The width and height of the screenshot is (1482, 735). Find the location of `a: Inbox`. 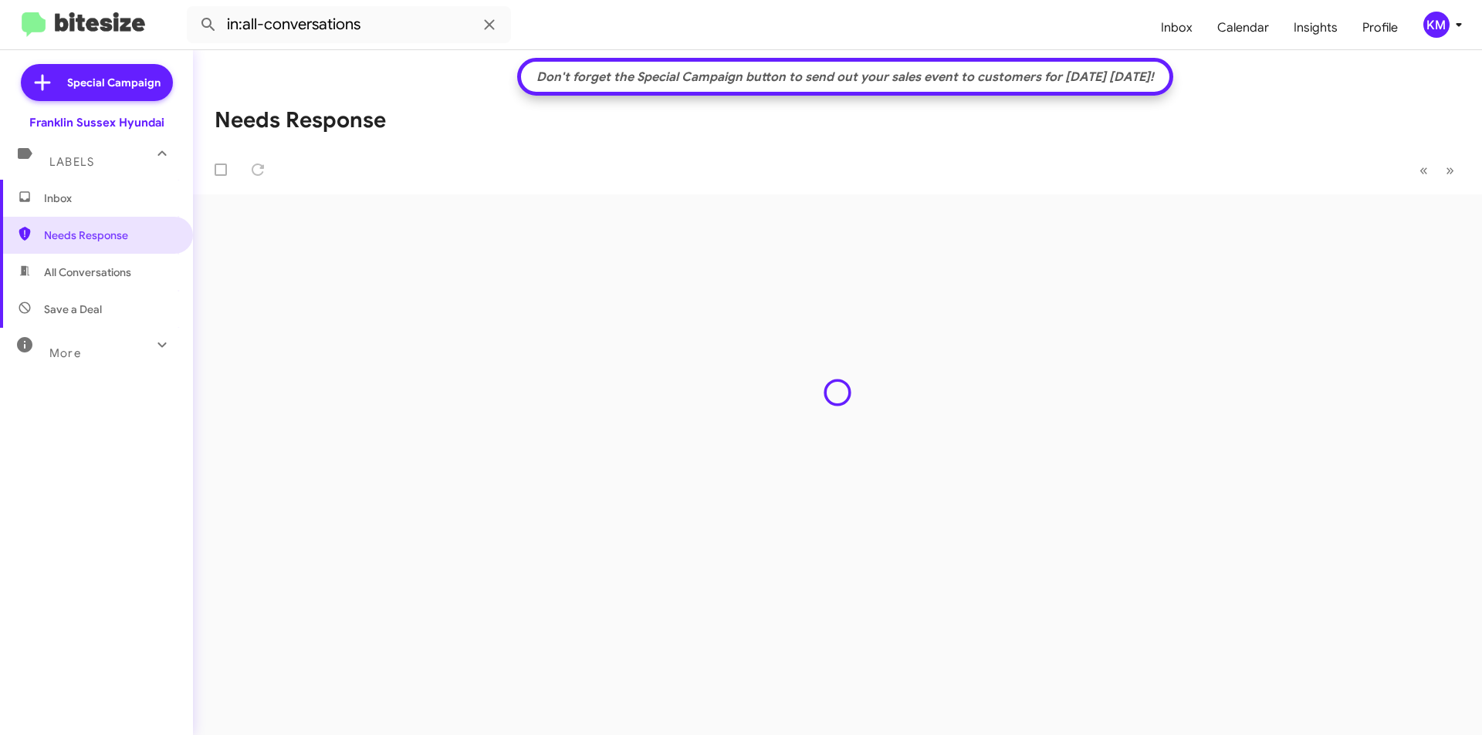

a: Inbox is located at coordinates (1176, 28).